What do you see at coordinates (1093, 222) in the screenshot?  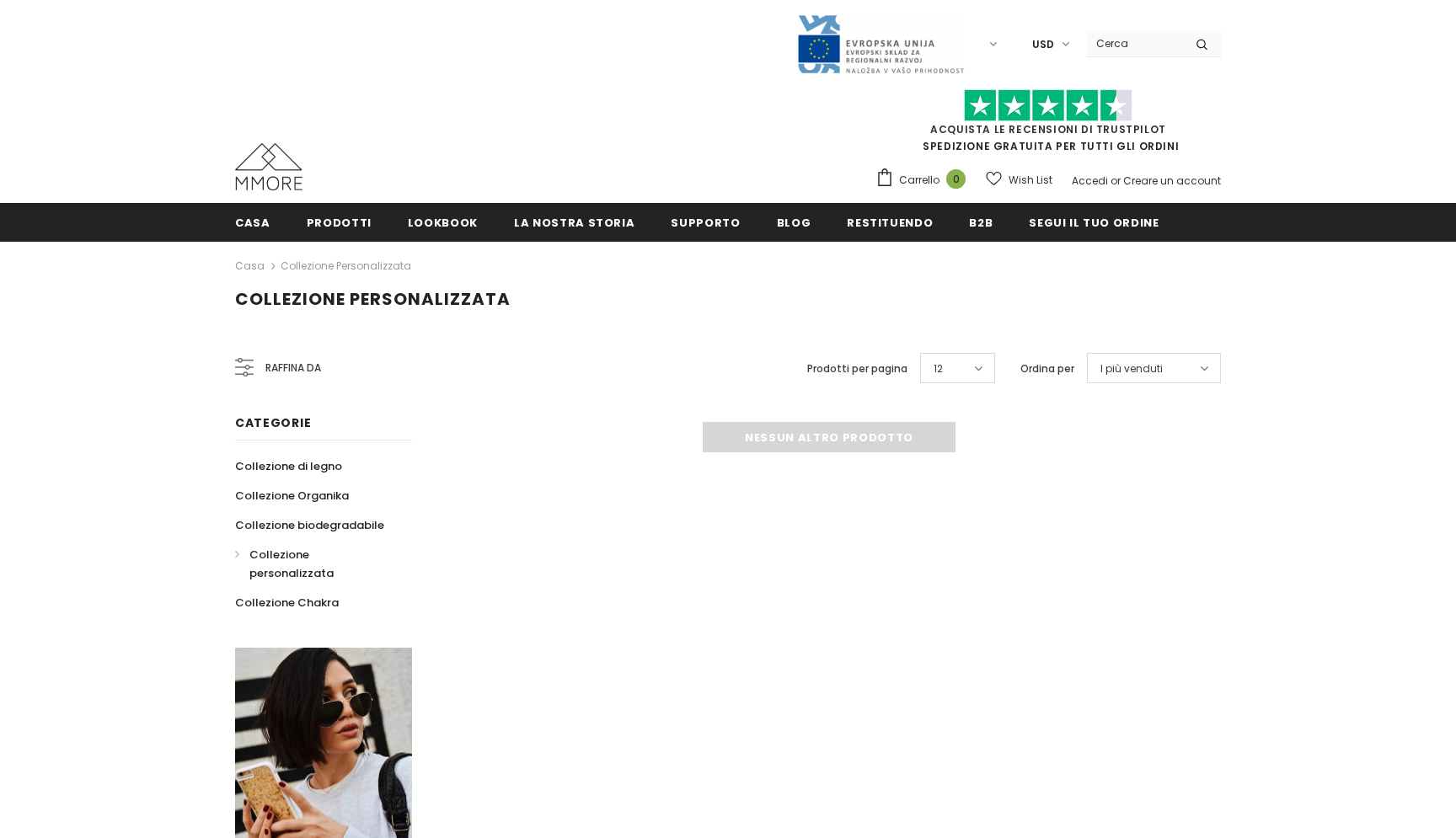 I see `span: Segui il tuo ordine` at bounding box center [1093, 222].